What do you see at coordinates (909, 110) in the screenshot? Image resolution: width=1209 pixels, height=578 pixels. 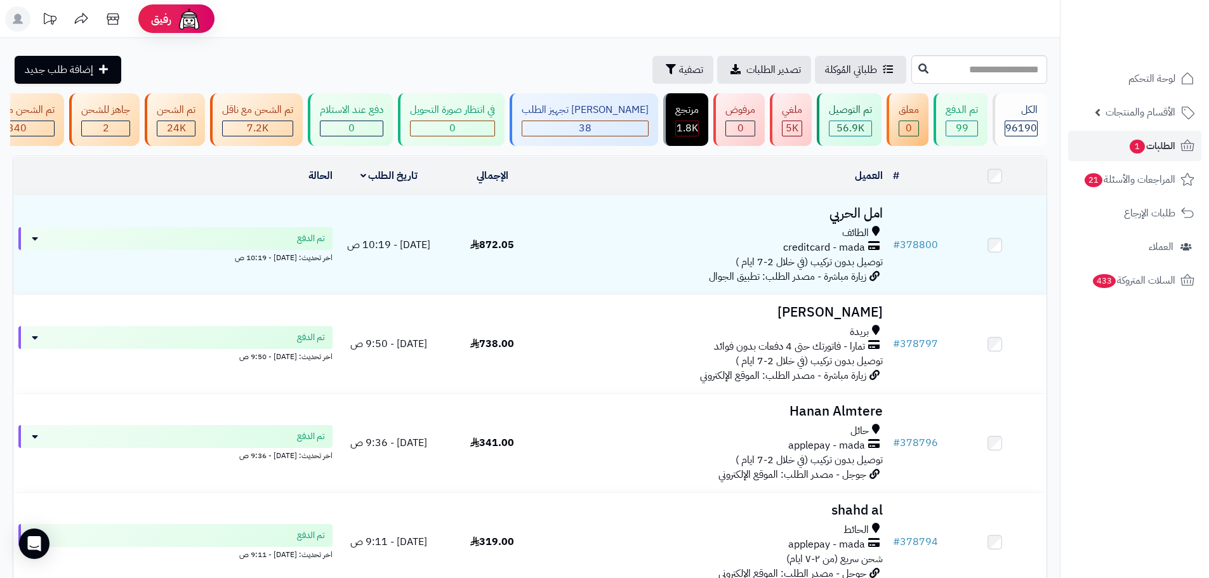 I see `div: معلق` at bounding box center [909, 110].